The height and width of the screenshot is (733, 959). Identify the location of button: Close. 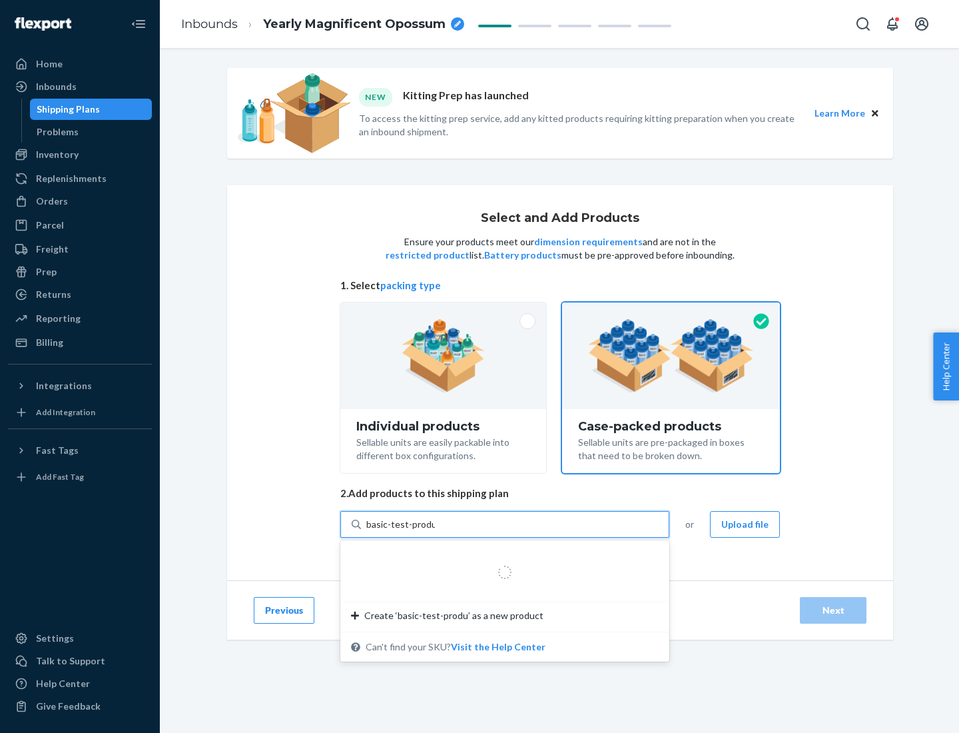
(875, 113).